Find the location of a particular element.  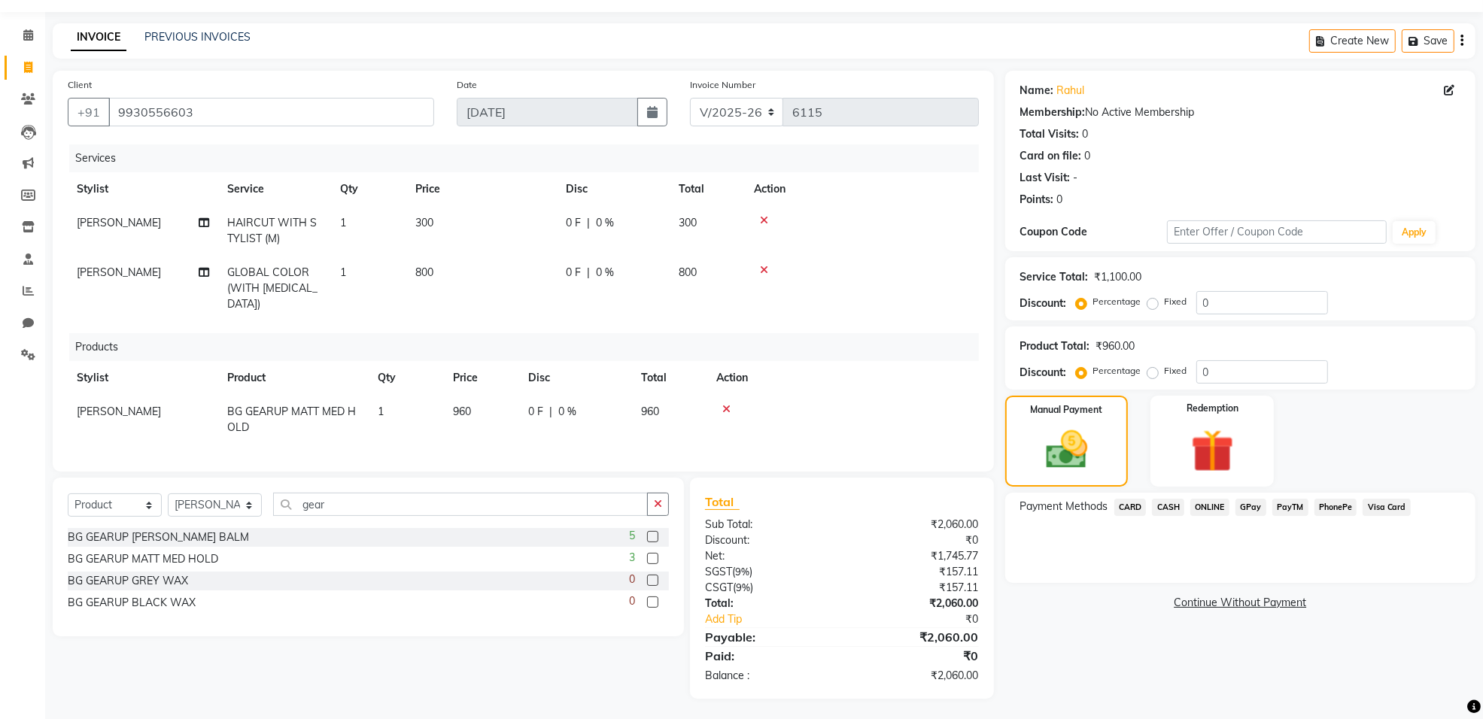

div: Paid: is located at coordinates (767, 656).